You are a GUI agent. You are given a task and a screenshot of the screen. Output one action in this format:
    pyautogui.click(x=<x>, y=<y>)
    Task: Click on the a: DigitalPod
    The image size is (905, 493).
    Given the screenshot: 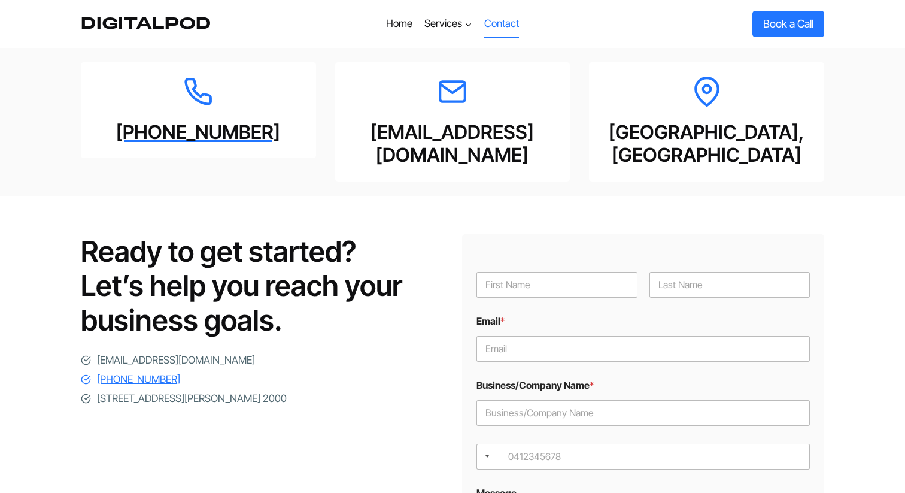 What is the action you would take?
    pyautogui.click(x=146, y=23)
    